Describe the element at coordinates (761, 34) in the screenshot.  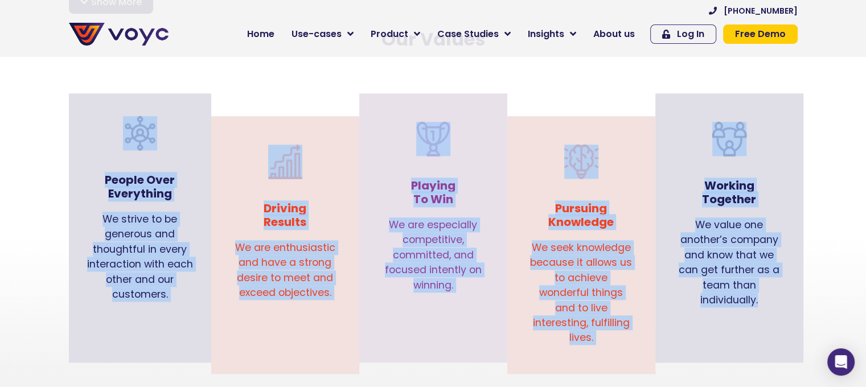
I see `span: Free Demo` at that location.